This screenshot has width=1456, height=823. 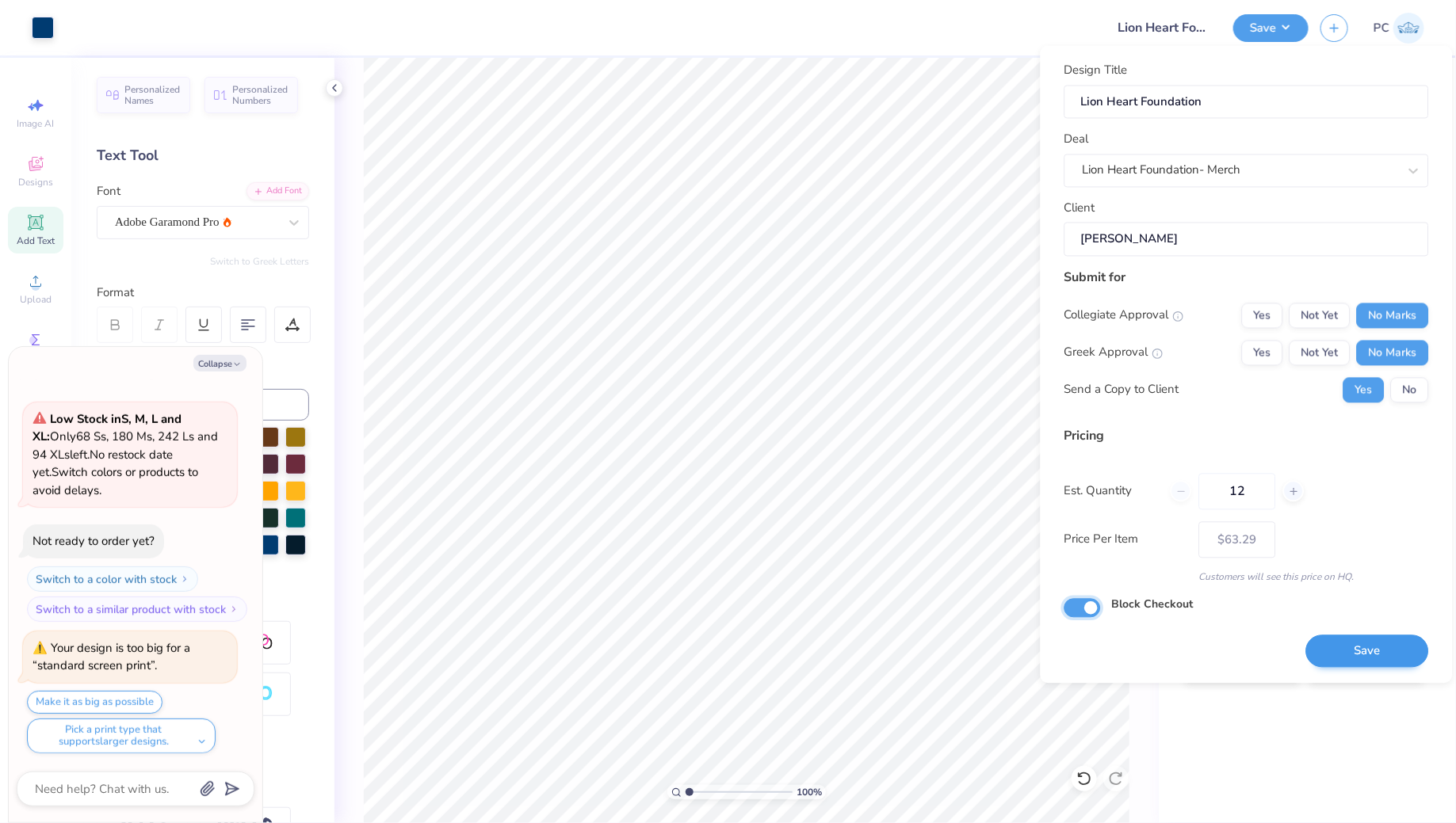 I want to click on label: Deal, so click(x=1076, y=140).